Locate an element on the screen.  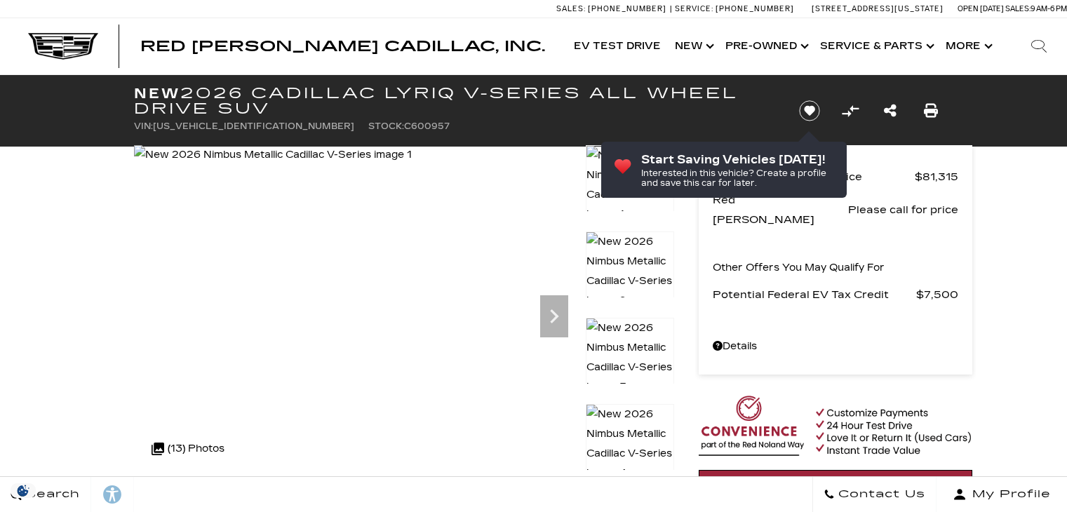
a: Contact Us is located at coordinates (874, 494).